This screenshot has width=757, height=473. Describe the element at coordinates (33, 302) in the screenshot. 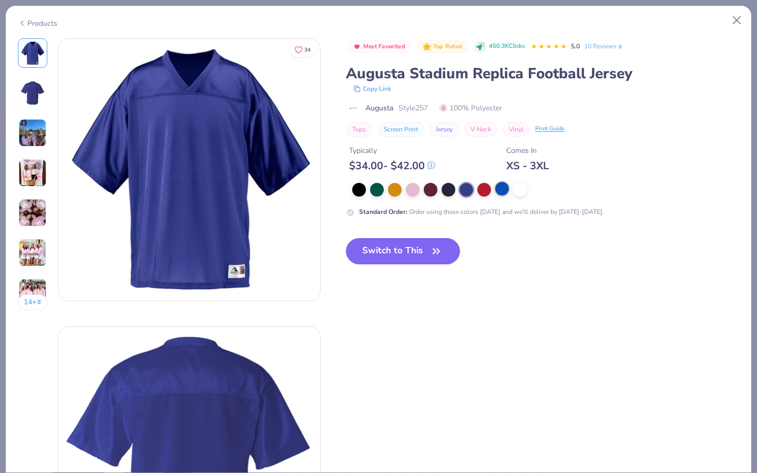

I see `button: 14+` at that location.